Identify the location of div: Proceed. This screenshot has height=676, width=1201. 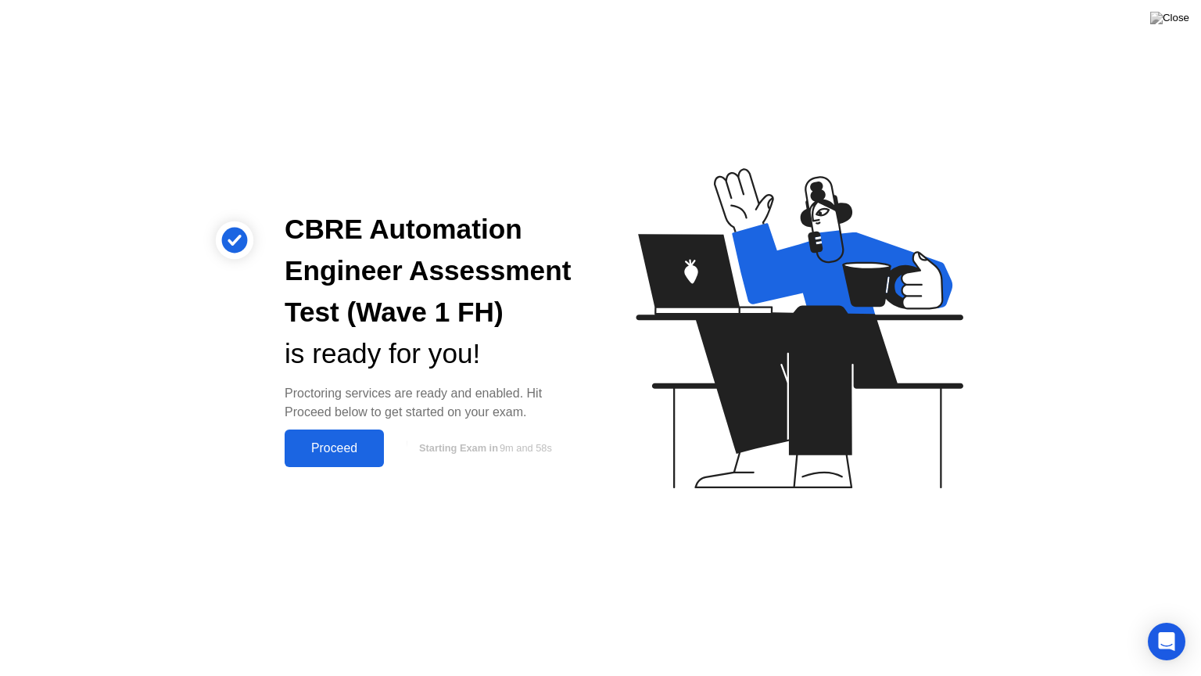
(334, 448).